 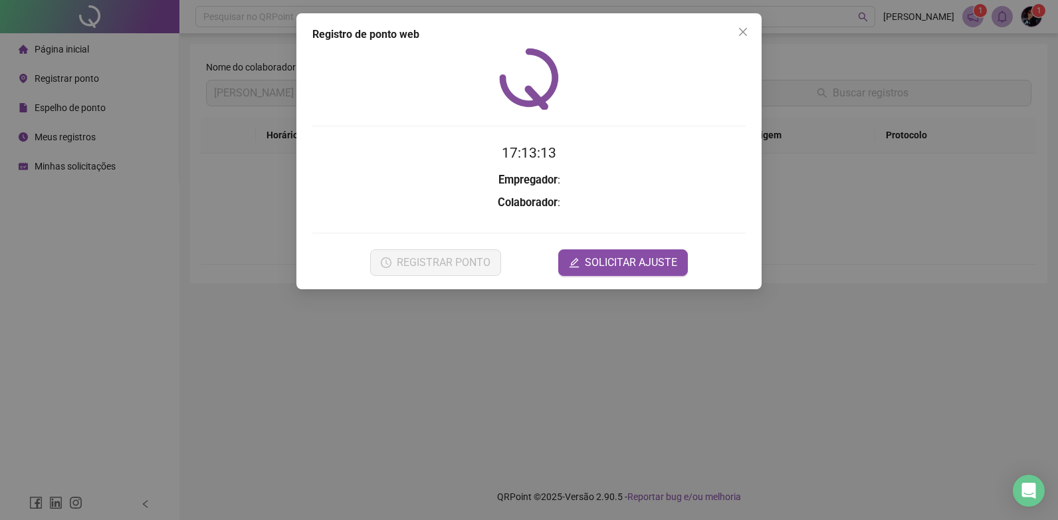 What do you see at coordinates (435, 262) in the screenshot?
I see `button: REGISTRAR PONTO` at bounding box center [435, 262].